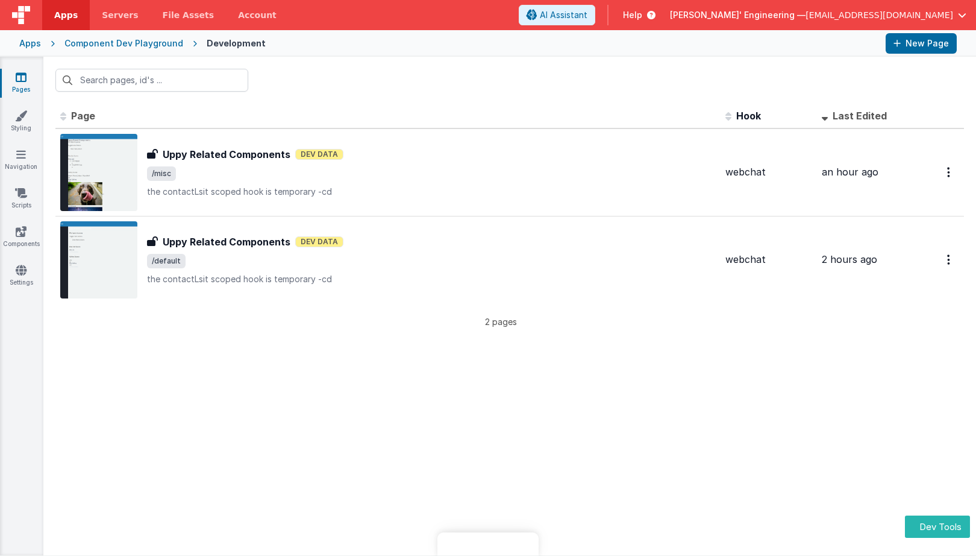  Describe the element at coordinates (850, 259) in the screenshot. I see `span: 2 hours ago` at that location.